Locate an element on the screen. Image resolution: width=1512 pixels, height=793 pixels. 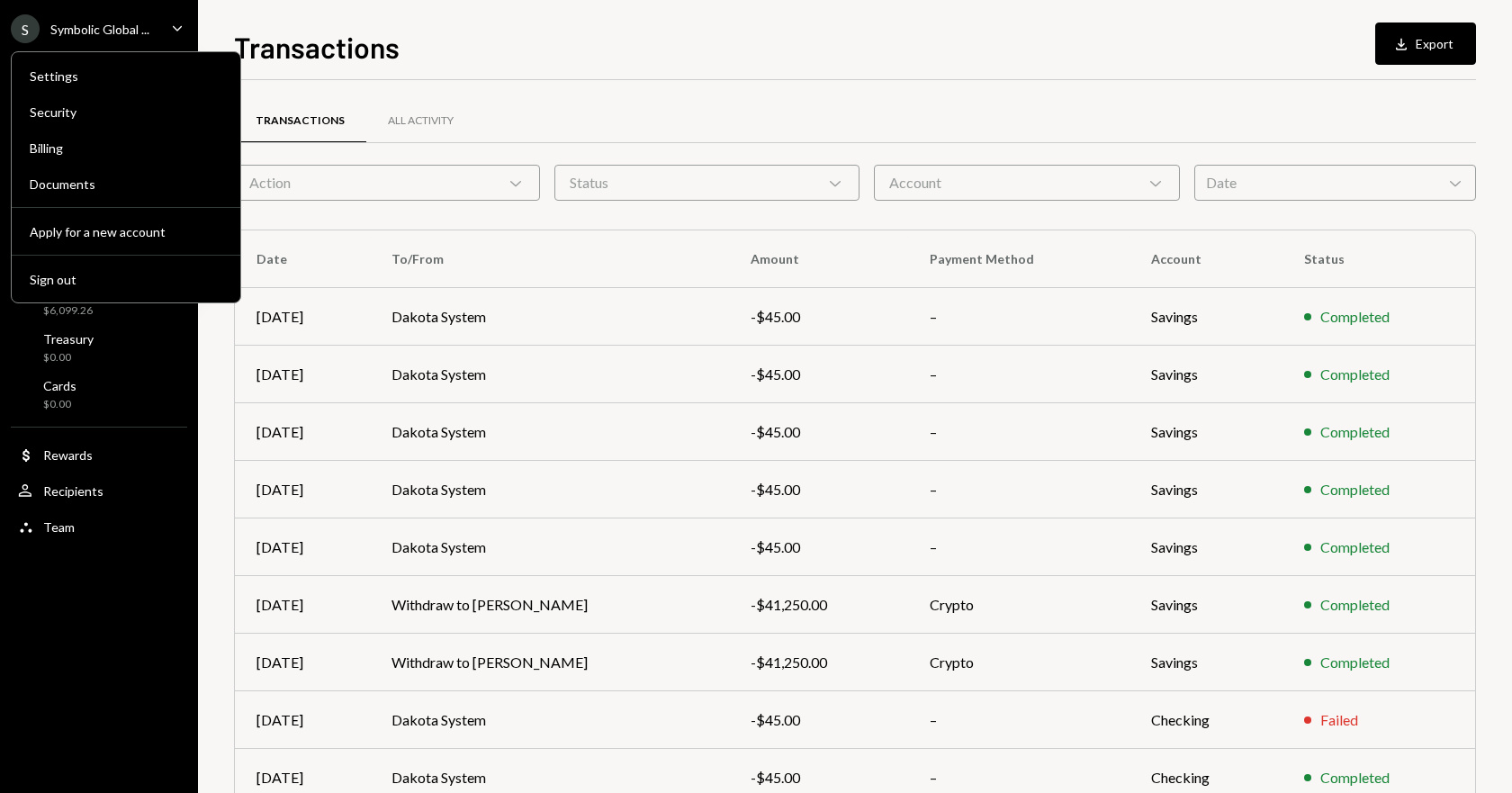
div: Documents is located at coordinates (126, 184).